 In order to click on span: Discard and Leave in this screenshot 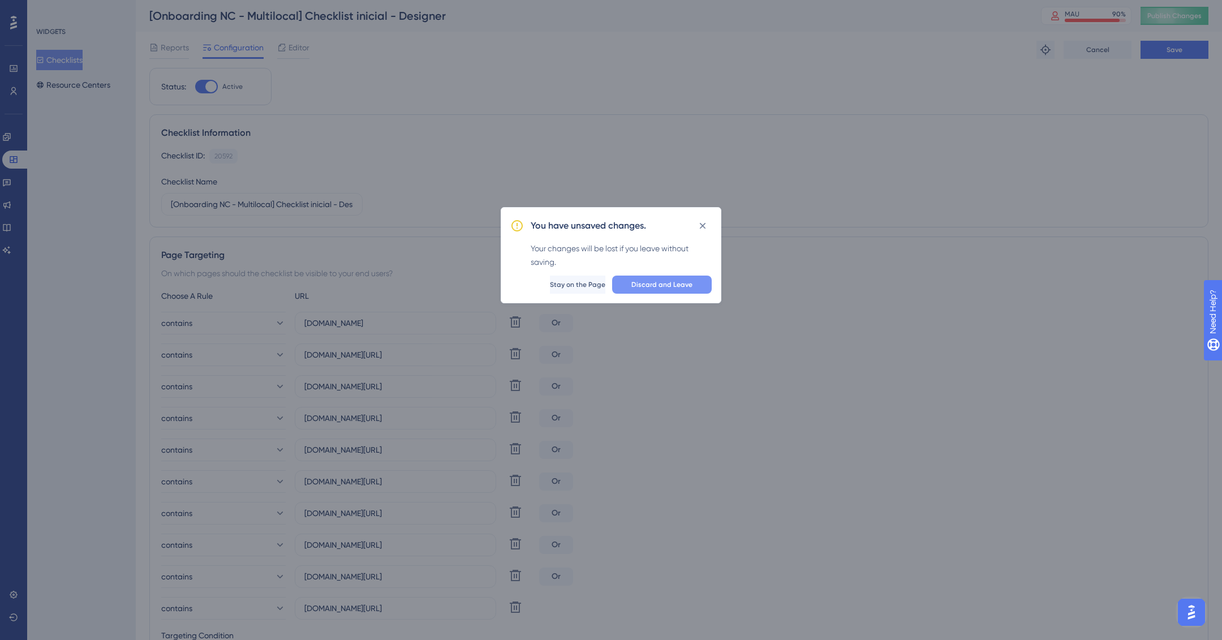, I will do `click(662, 285)`.